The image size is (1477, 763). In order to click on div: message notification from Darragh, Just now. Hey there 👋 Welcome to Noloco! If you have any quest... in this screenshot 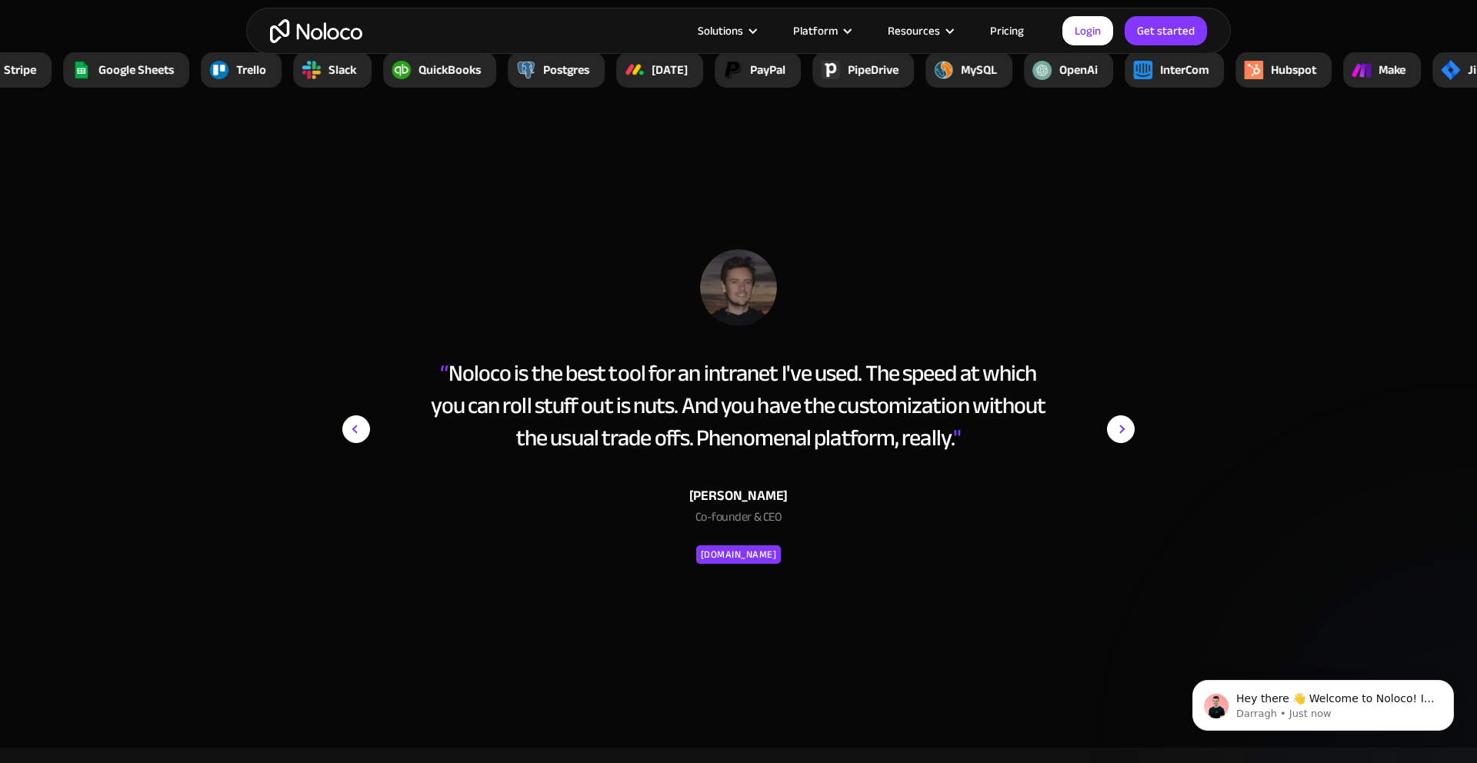, I will do `click(154, 58)`.